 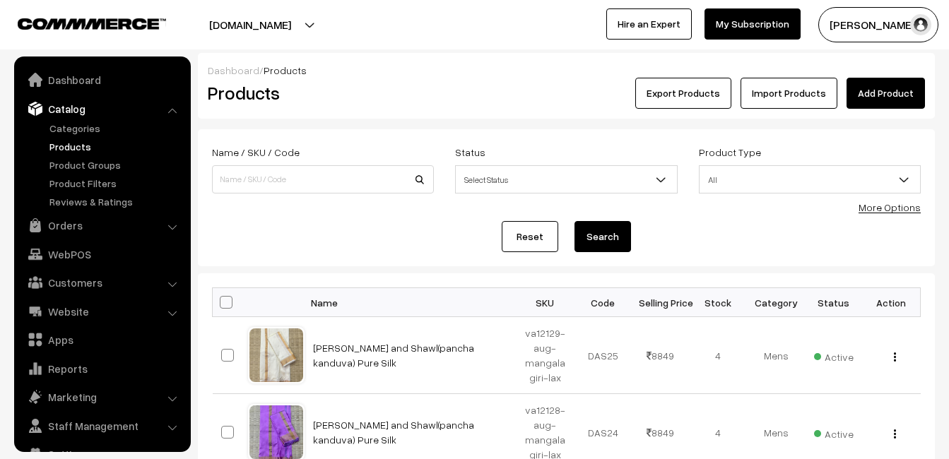 What do you see at coordinates (256, 152) in the screenshot?
I see `label: Name / SKU / Code` at bounding box center [256, 152].